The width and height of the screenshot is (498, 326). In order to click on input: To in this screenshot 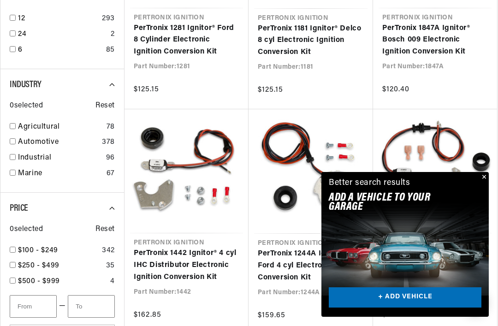, I will do `click(91, 306)`.